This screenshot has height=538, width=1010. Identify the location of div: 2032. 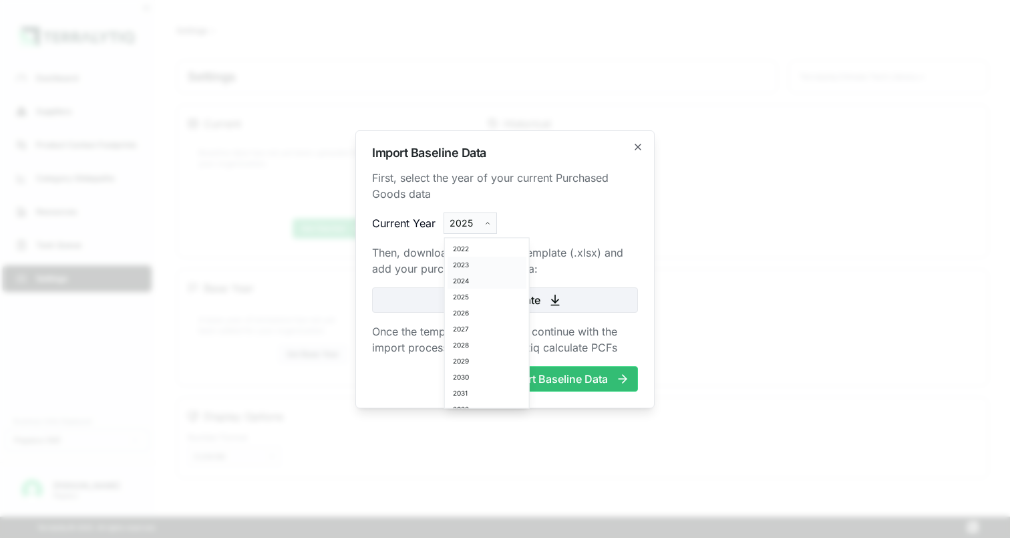
(487, 409).